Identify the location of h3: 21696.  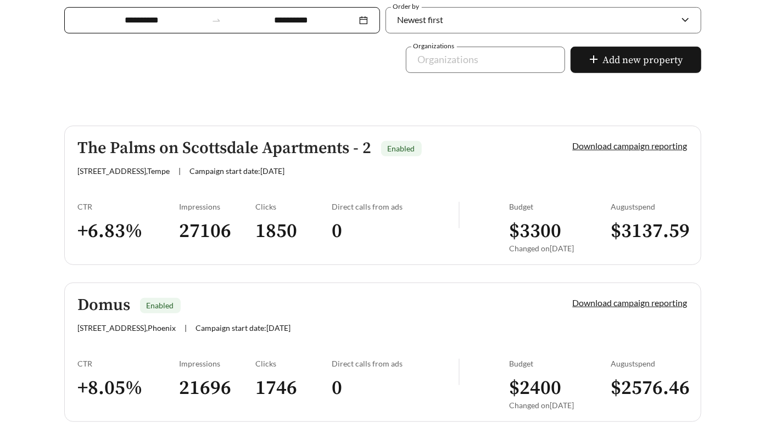
(217, 388).